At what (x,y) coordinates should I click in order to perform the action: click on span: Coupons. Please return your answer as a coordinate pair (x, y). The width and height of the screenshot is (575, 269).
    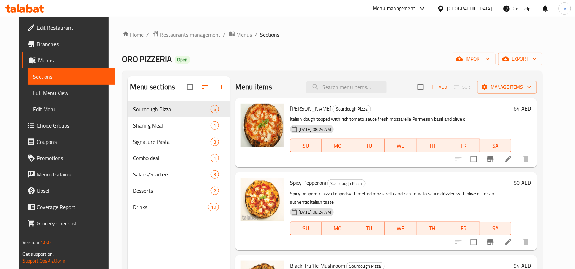
    Looking at the image, I should click on (73, 142).